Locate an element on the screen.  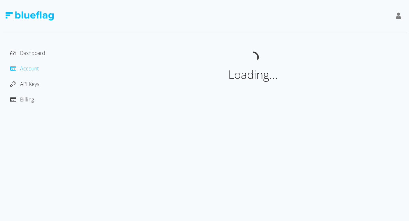
span: Dashboard is located at coordinates (33, 53).